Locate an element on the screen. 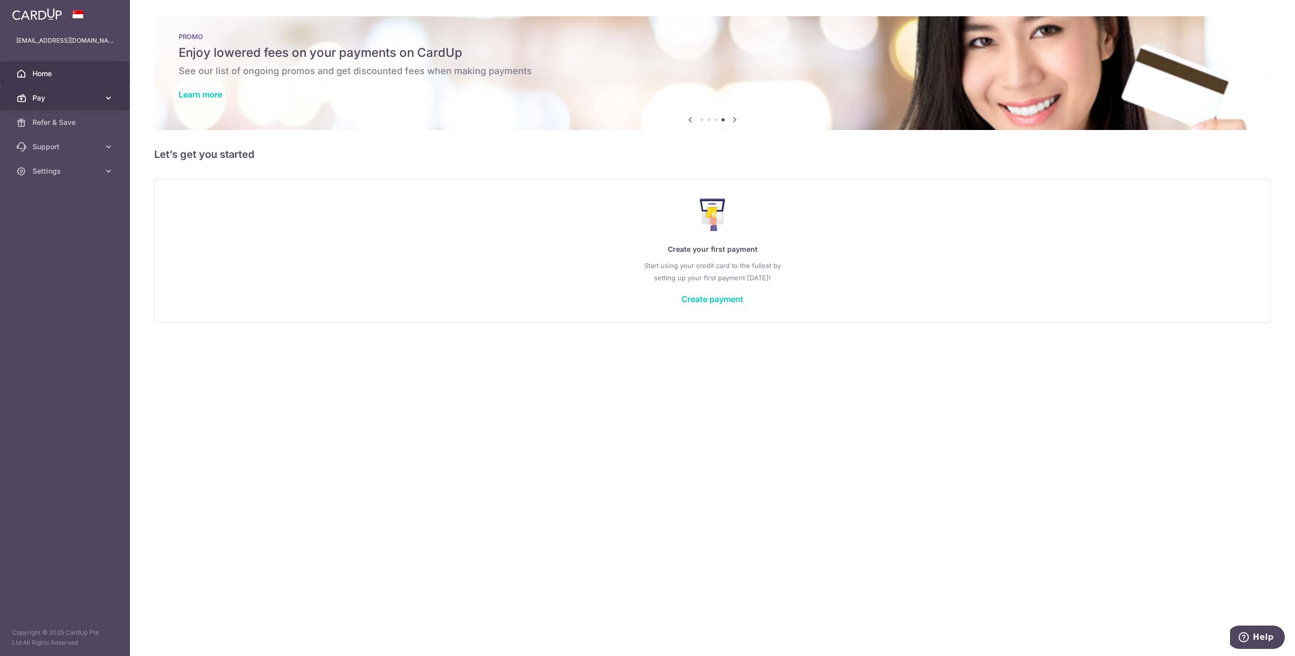 This screenshot has height=656, width=1295. p: PROMO is located at coordinates (712, 37).